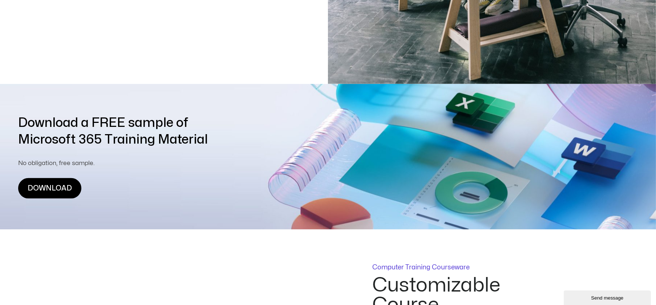 Image resolution: width=656 pixels, height=305 pixels. Describe the element at coordinates (113, 163) in the screenshot. I see `div: No obligation, free sample.` at that location.